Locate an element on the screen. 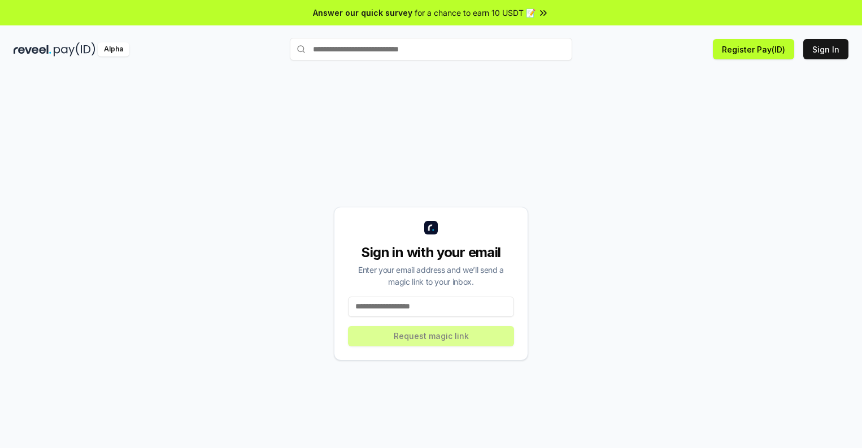 This screenshot has height=448, width=862. button: Sign In is located at coordinates (826, 49).